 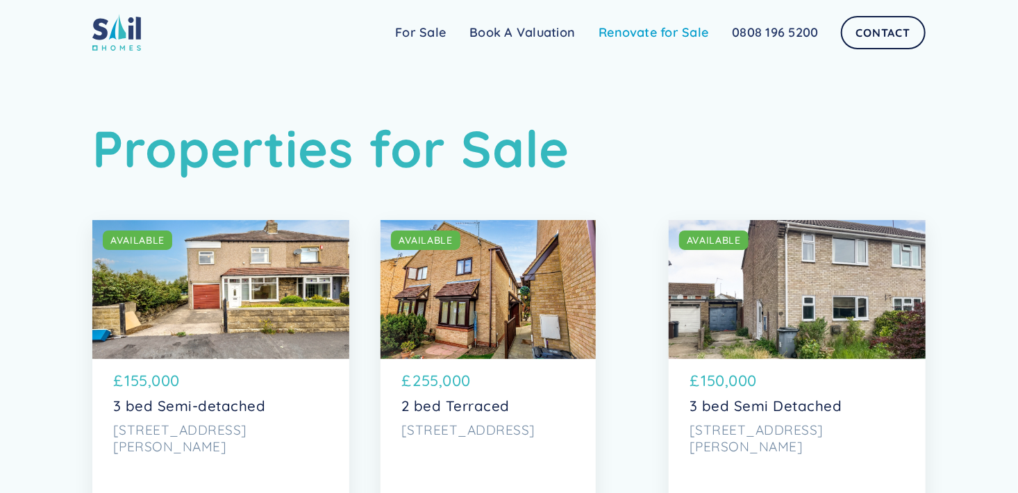 What do you see at coordinates (153, 380) in the screenshot?
I see `p: 155,000` at bounding box center [153, 380].